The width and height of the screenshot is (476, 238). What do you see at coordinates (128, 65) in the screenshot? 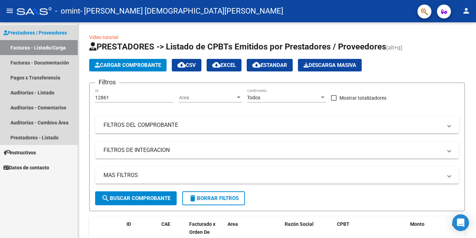
I see `button: Cargar Comprobante` at bounding box center [128, 65].